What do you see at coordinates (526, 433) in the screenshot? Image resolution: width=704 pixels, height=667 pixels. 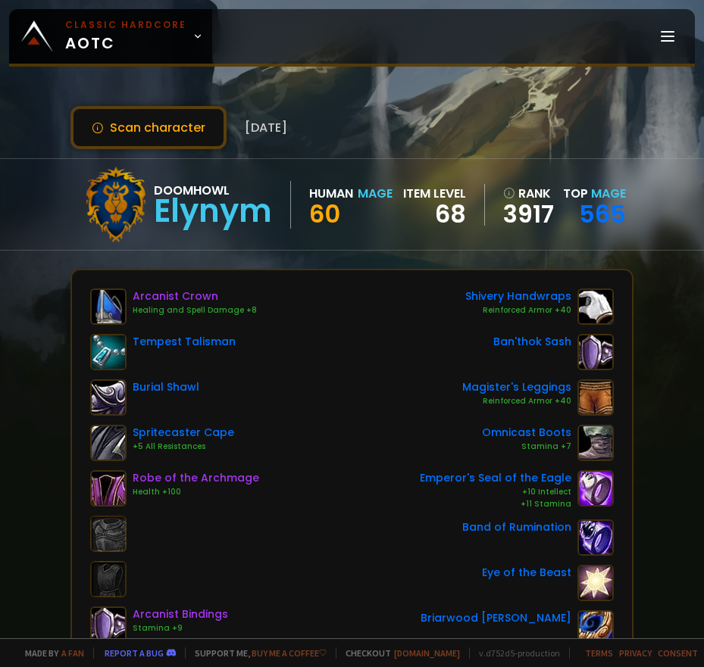 I see `div: Omnicast Boots` at bounding box center [526, 433].